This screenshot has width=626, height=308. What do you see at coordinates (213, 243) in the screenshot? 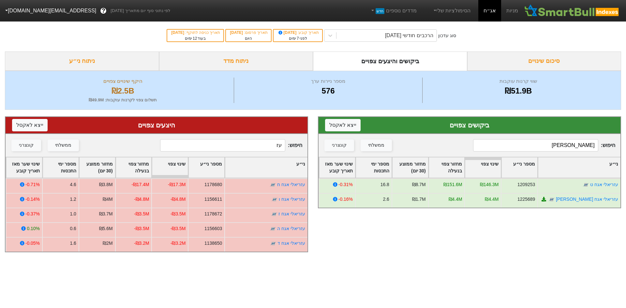
I see `div: 1138650` at bounding box center [213, 243].